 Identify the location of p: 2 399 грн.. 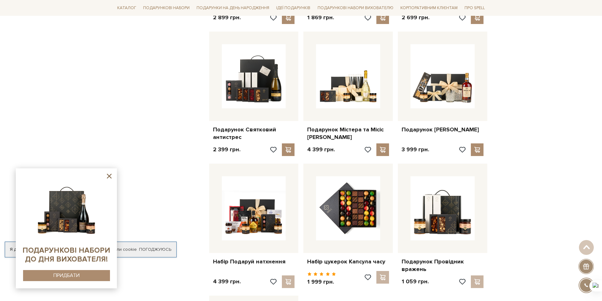
(227, 149).